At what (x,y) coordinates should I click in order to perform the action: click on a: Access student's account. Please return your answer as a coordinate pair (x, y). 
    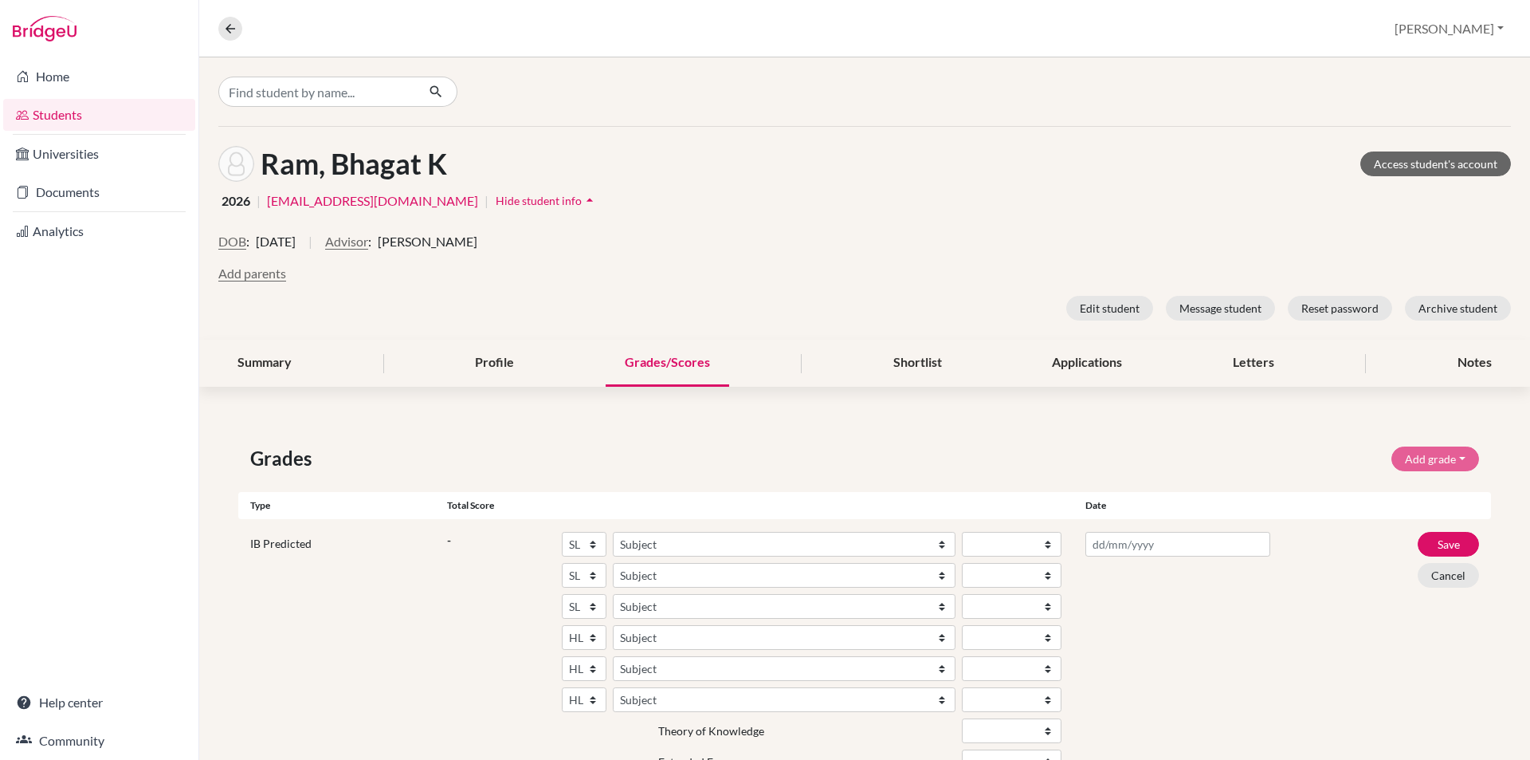
    Looking at the image, I should click on (1435, 163).